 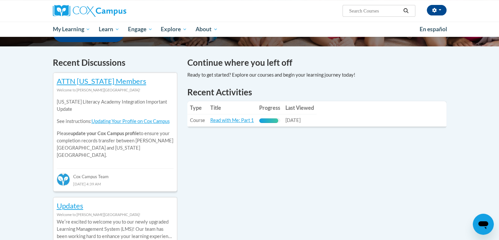 I want to click on span: About, so click(x=207, y=29).